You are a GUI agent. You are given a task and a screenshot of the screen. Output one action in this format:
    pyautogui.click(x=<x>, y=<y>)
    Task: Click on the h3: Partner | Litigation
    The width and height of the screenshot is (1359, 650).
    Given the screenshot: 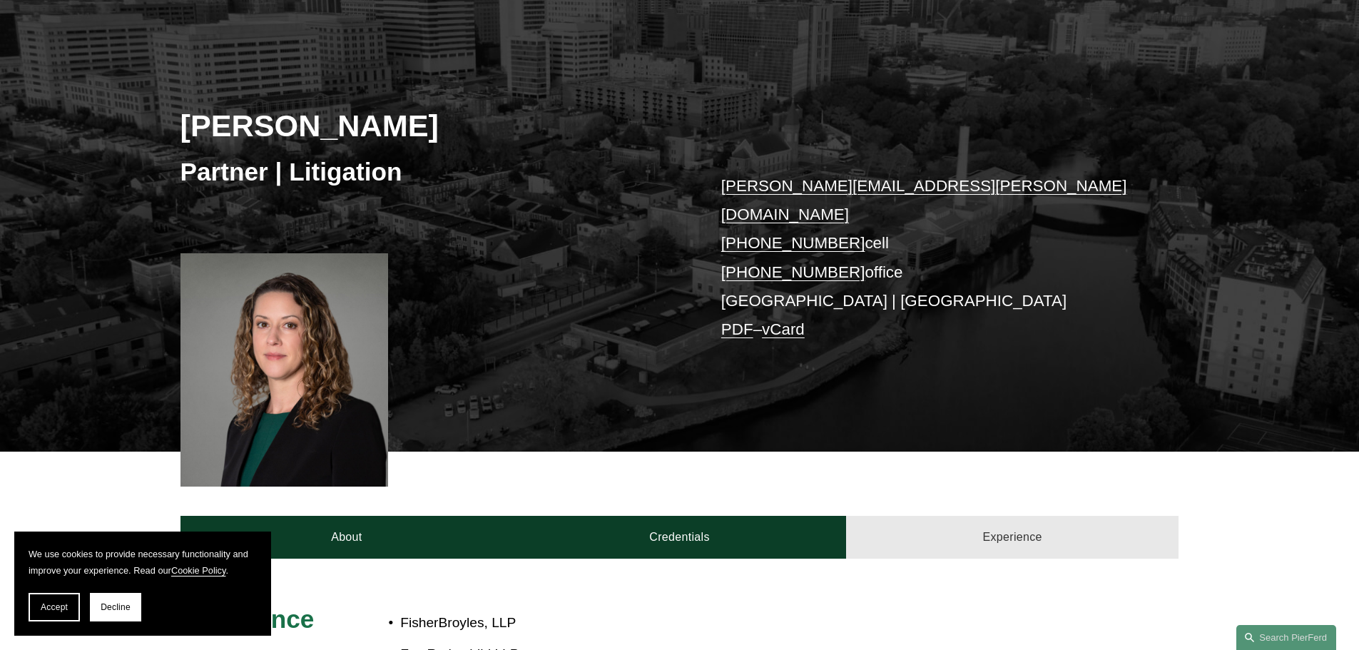 What is the action you would take?
    pyautogui.click(x=430, y=172)
    